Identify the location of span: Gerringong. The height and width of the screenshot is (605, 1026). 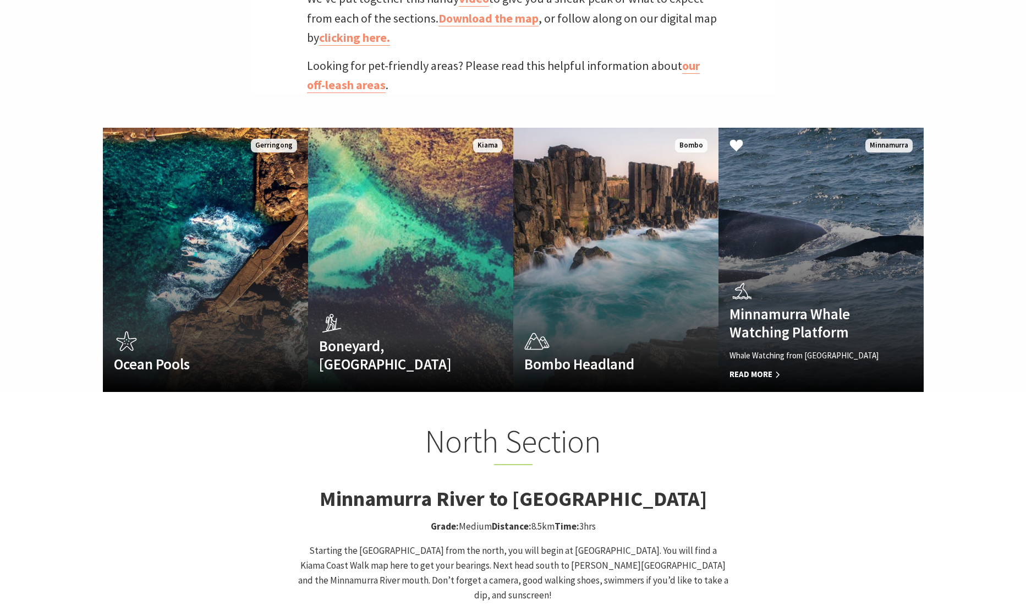
(274, 145).